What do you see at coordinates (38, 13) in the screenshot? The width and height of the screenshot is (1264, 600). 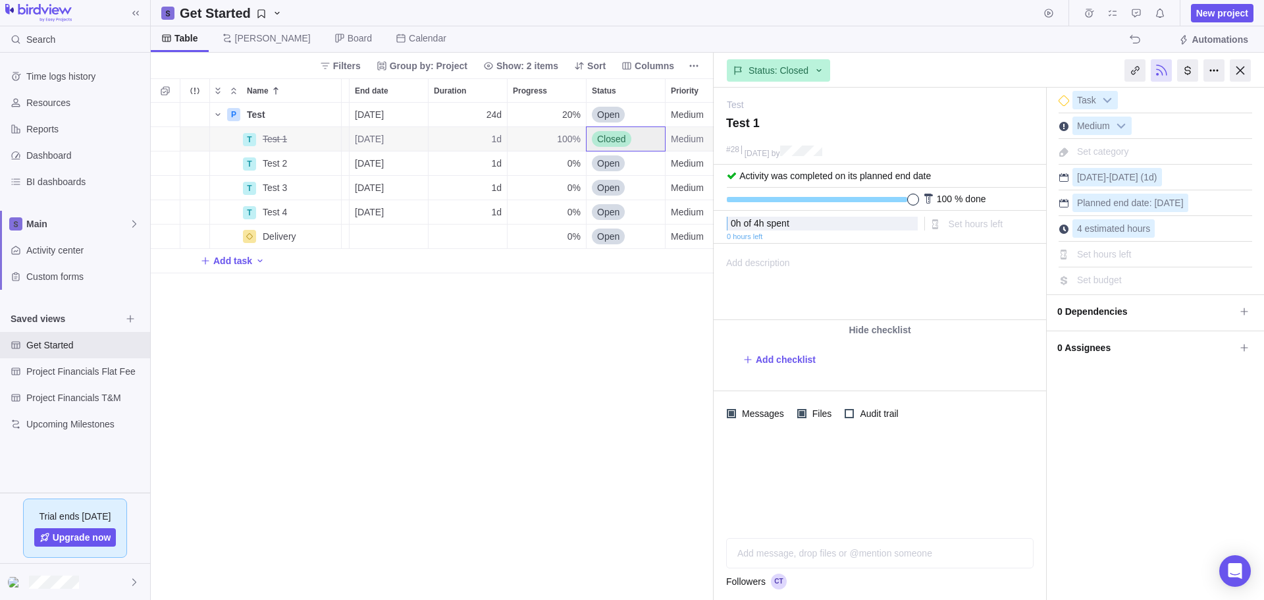 I see `img: logo` at bounding box center [38, 13].